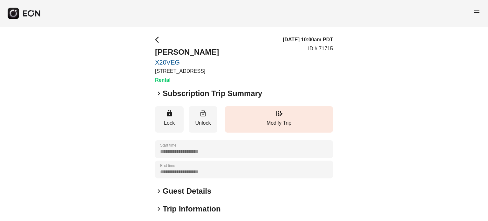 The image size is (488, 221). I want to click on button: Unlock, so click(203, 119).